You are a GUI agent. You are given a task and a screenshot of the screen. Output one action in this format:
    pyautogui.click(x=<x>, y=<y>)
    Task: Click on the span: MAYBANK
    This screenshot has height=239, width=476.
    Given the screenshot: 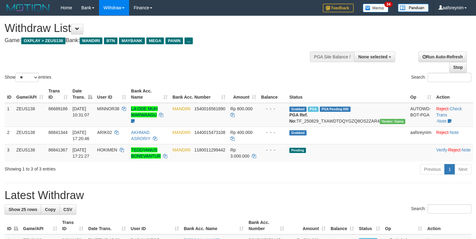 What is the action you would take?
    pyautogui.click(x=132, y=41)
    